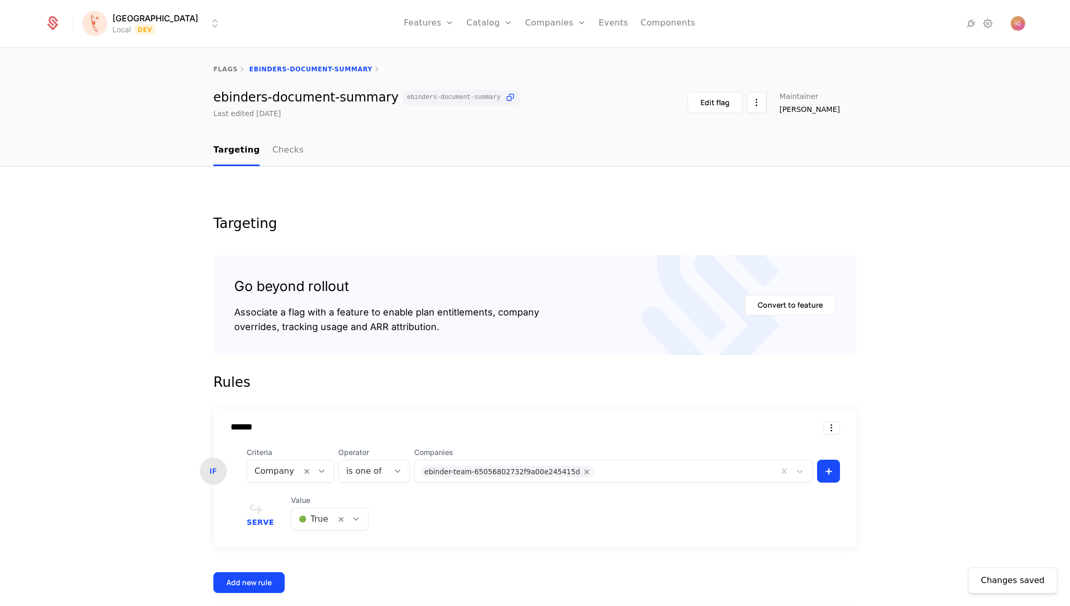 This screenshot has width=1070, height=606. Describe the element at coordinates (153, 23) in the screenshot. I see `button: Select environment` at that location.